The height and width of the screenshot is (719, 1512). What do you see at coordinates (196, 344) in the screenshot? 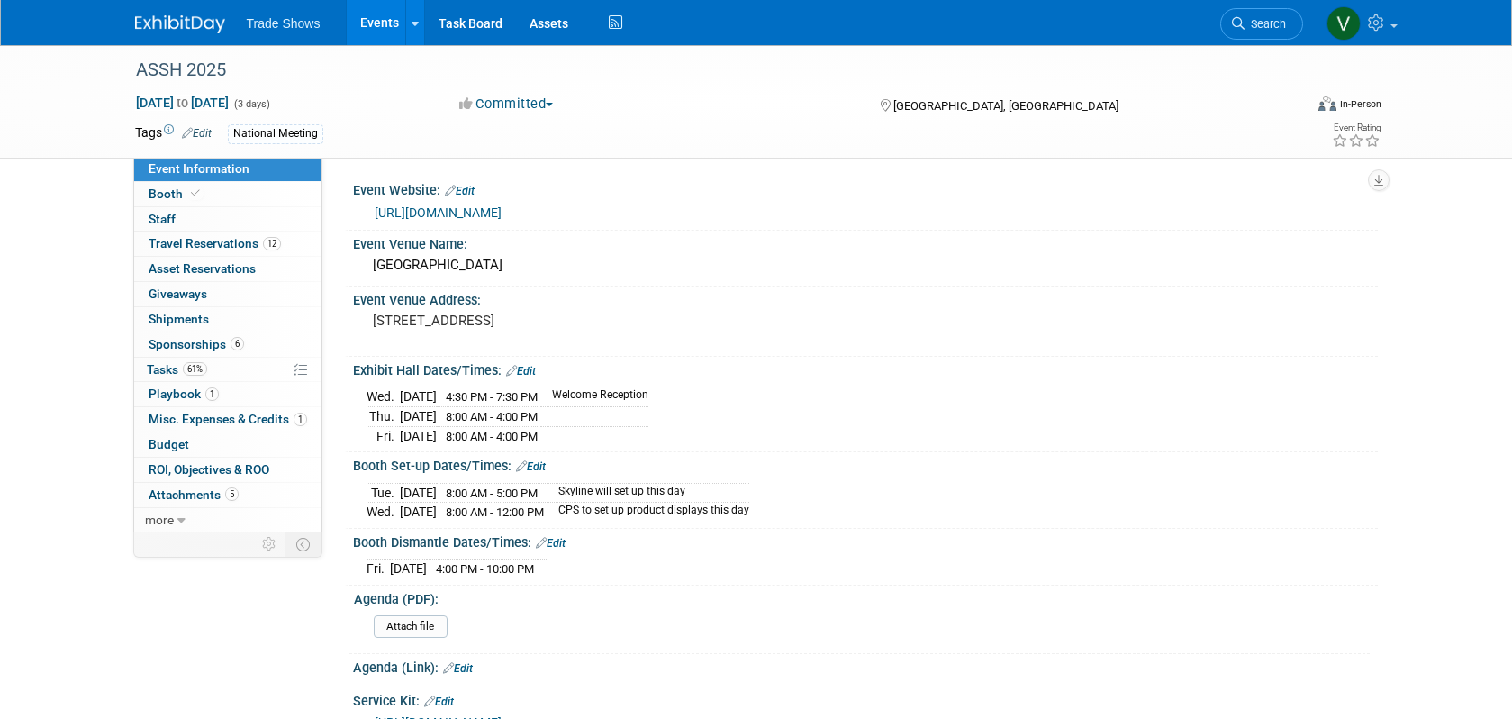
I see `span: Sponsorships` at bounding box center [196, 344].